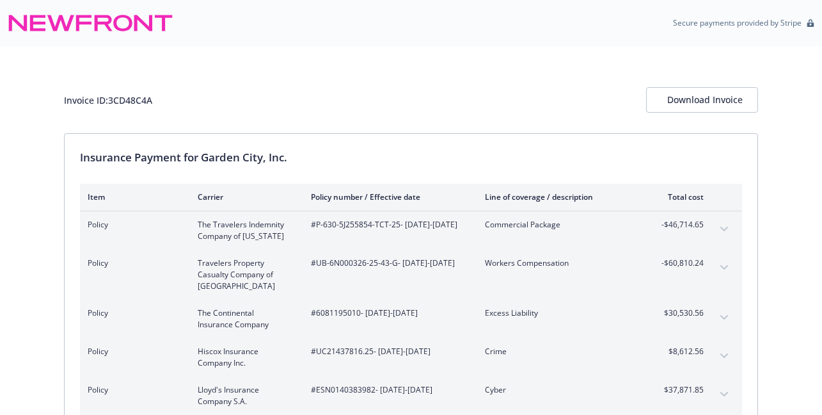  I want to click on span: Excess Liability, so click(560, 313).